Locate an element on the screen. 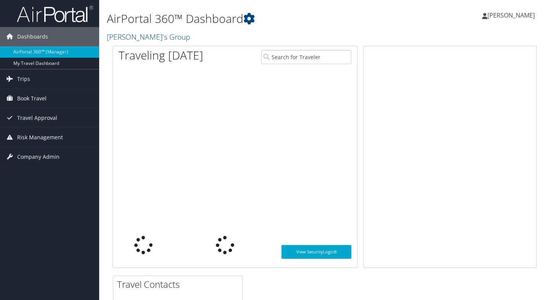 This screenshot has width=550, height=300. input: Search for Traveler is located at coordinates (306, 57).